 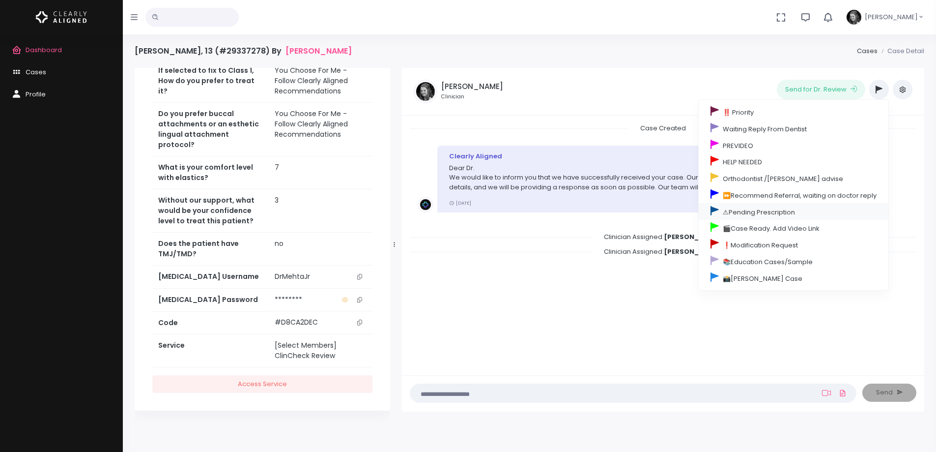 What do you see at coordinates (320, 322) in the screenshot?
I see `td: #D8CA2DEC` at bounding box center [320, 322].